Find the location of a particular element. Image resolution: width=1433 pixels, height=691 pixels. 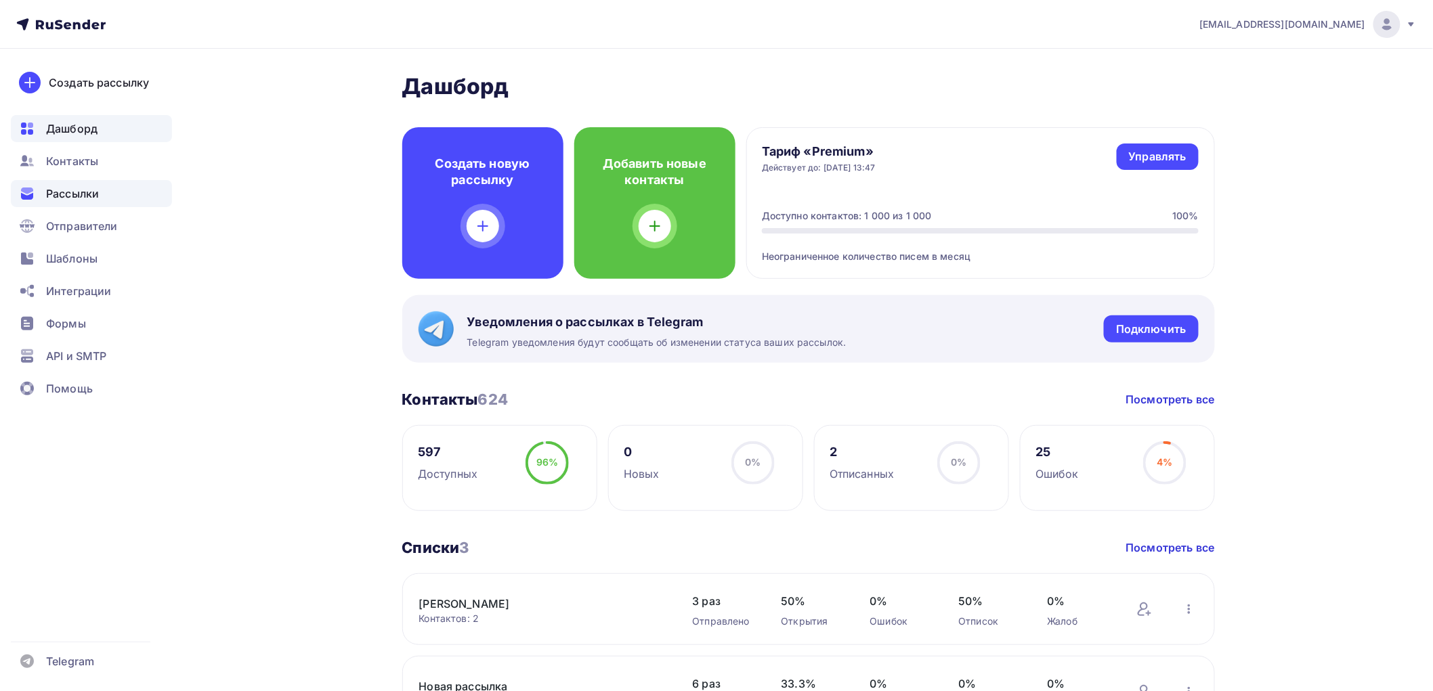

span: 3 раз is located at coordinates (723, 601).